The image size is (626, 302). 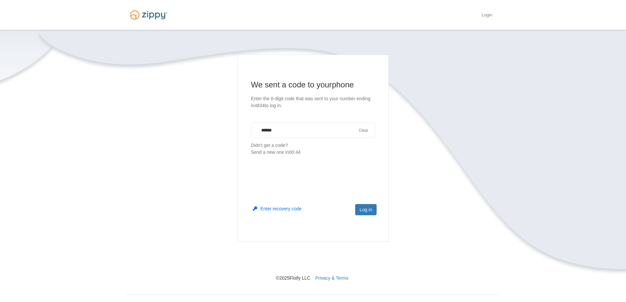 What do you see at coordinates (363, 130) in the screenshot?
I see `button: Clear` at bounding box center [363, 130].